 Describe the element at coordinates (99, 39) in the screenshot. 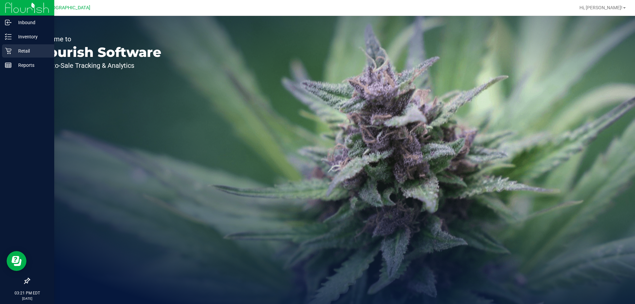

I see `p: Welcome to` at that location.